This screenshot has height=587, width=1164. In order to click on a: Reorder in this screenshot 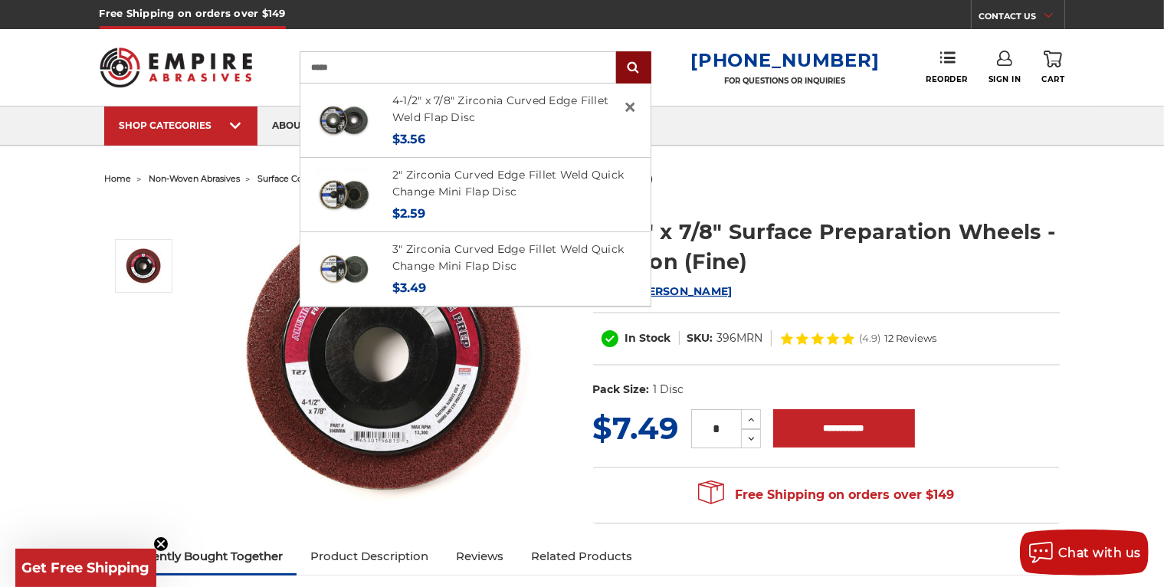, I will do `click(946, 67)`.